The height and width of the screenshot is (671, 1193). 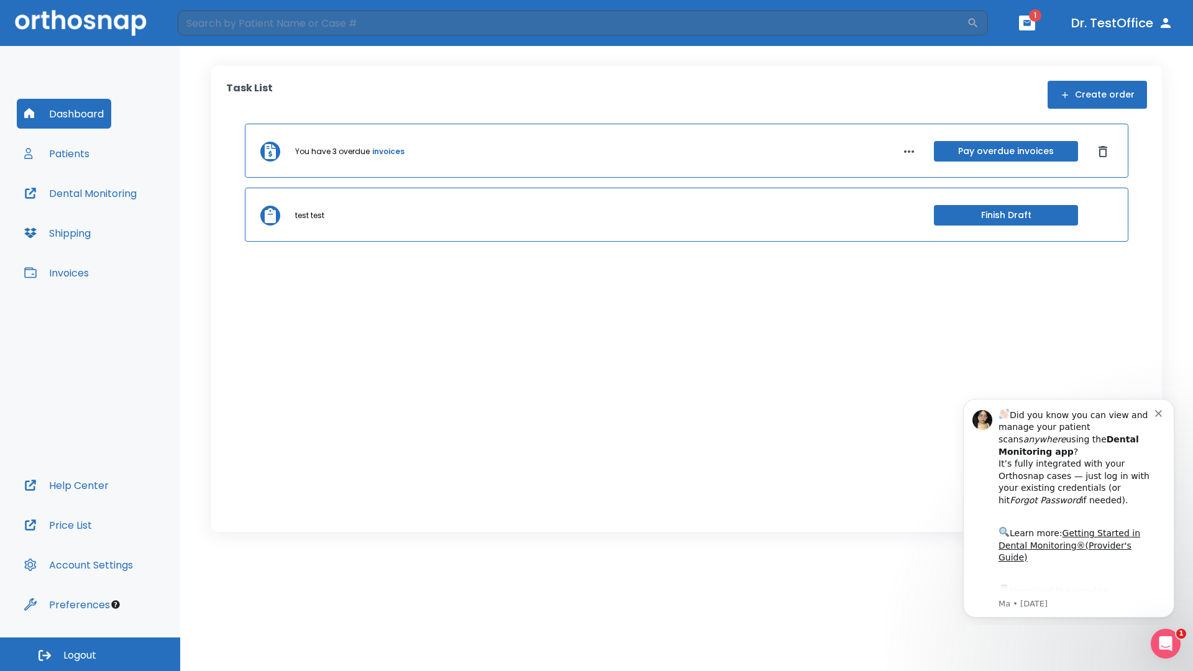 What do you see at coordinates (132, 113) in the screenshot?
I see `div: Message content` at bounding box center [132, 113].